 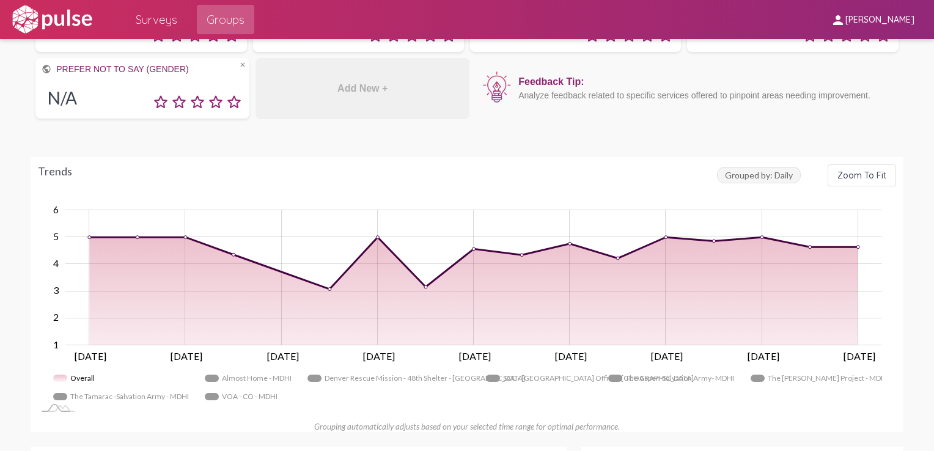 What do you see at coordinates (467, 427) in the screenshot?
I see `small: Grouping automatically adjusts based on your selected time range for optimal performance.` at bounding box center [467, 427].